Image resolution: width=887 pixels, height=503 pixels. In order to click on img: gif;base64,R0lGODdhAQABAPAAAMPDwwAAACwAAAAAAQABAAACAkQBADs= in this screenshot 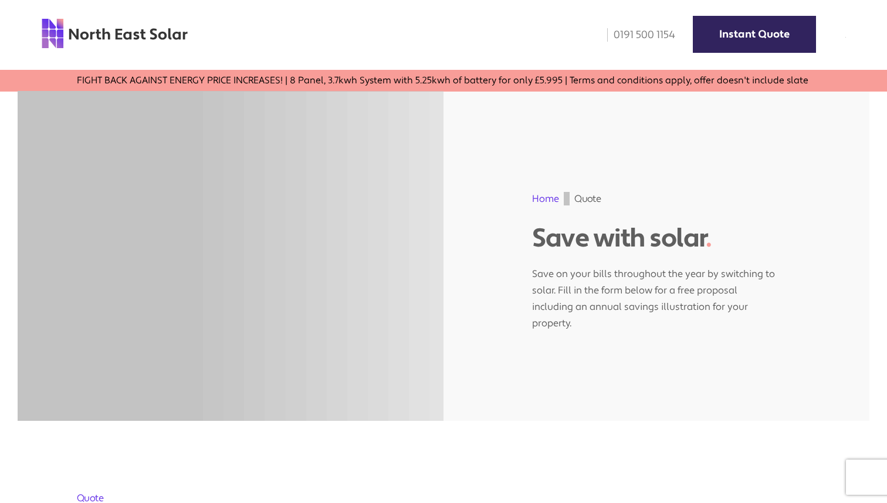, I will do `click(567, 198)`.